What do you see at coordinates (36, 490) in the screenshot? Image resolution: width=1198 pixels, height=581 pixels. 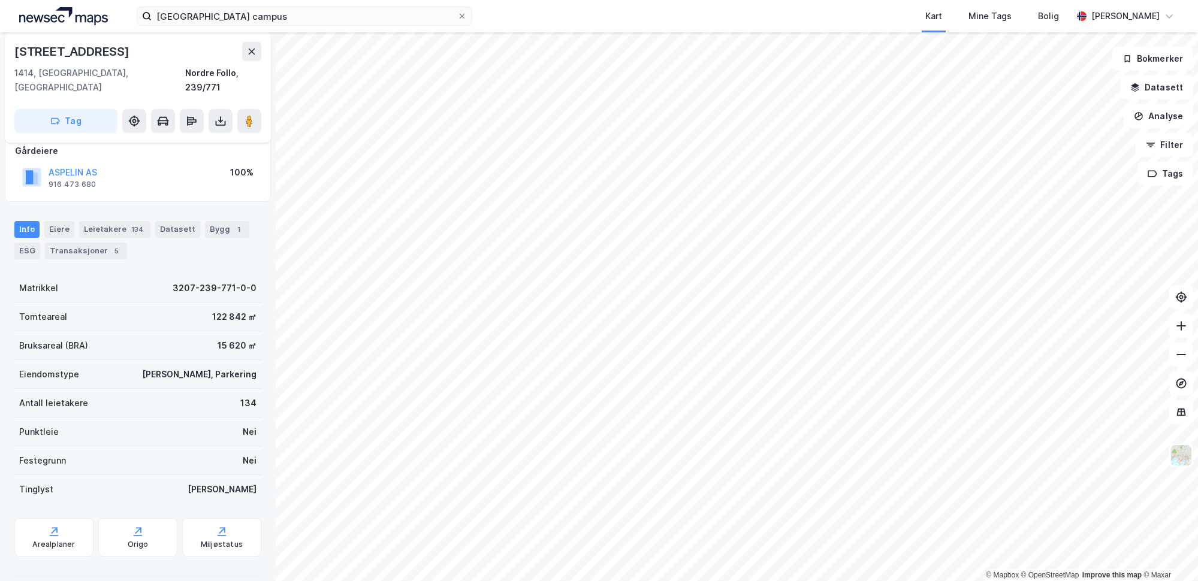 I see `div: Tinglyst` at bounding box center [36, 490].